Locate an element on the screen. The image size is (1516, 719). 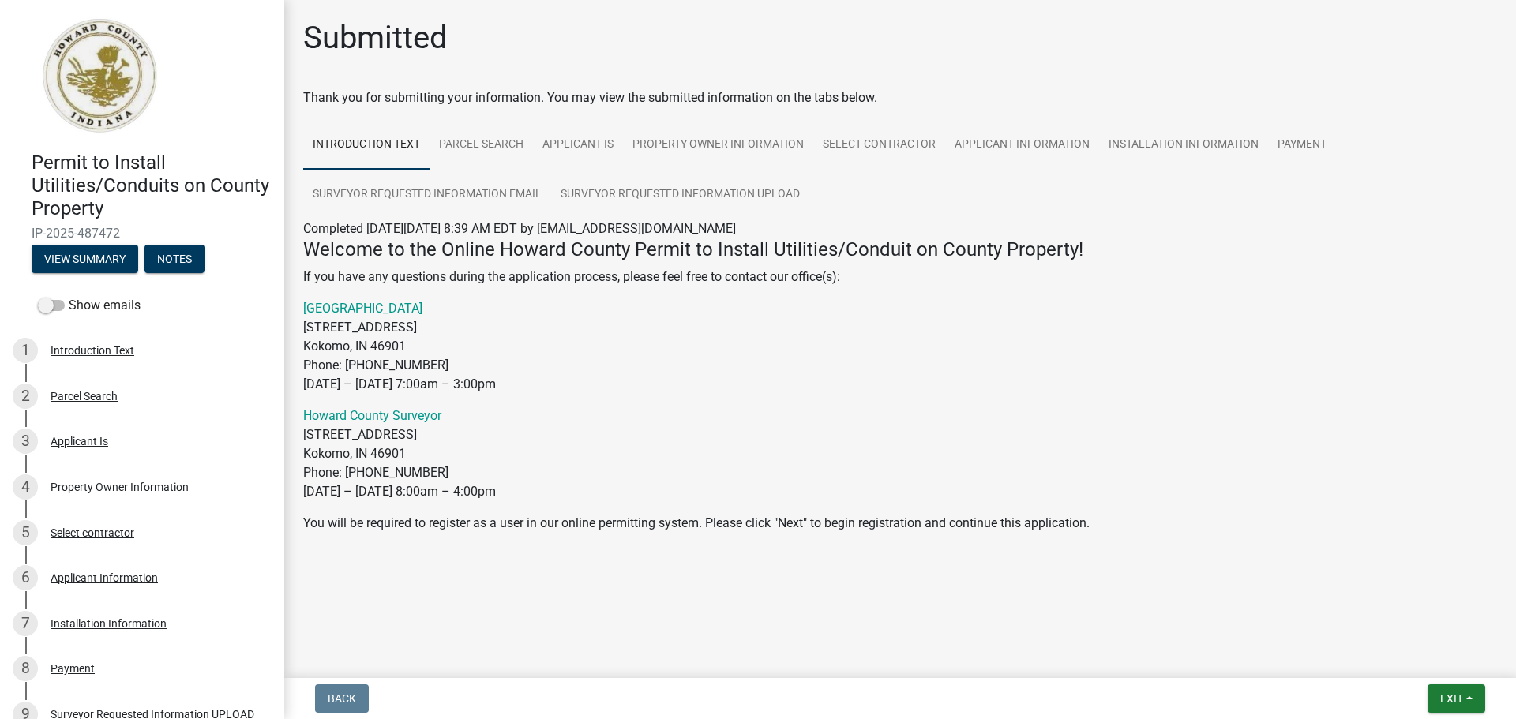
a: Introduction Text is located at coordinates (366, 145).